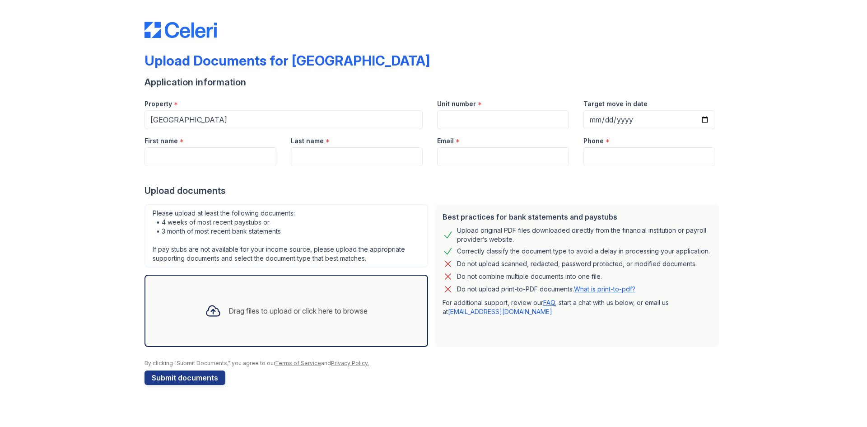 The image size is (867, 427). What do you see at coordinates (298, 363) in the screenshot?
I see `a: Terms of Service` at bounding box center [298, 363].